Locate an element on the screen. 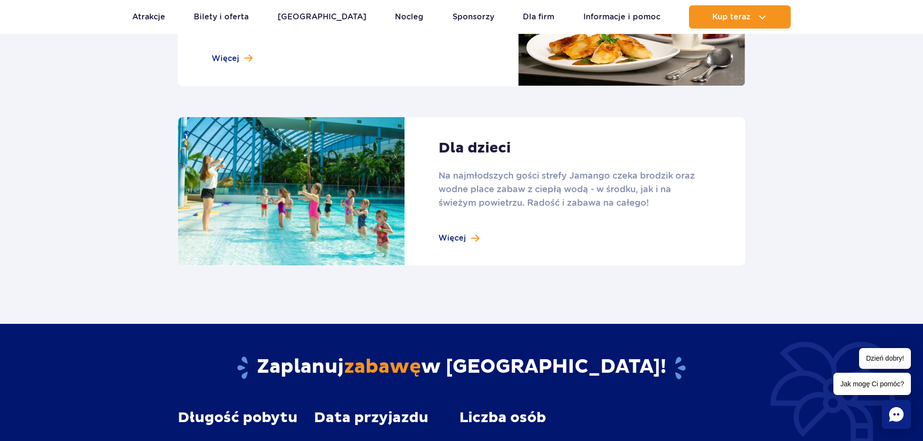 This screenshot has height=441, width=923. span: zabawę is located at coordinates (382, 367).